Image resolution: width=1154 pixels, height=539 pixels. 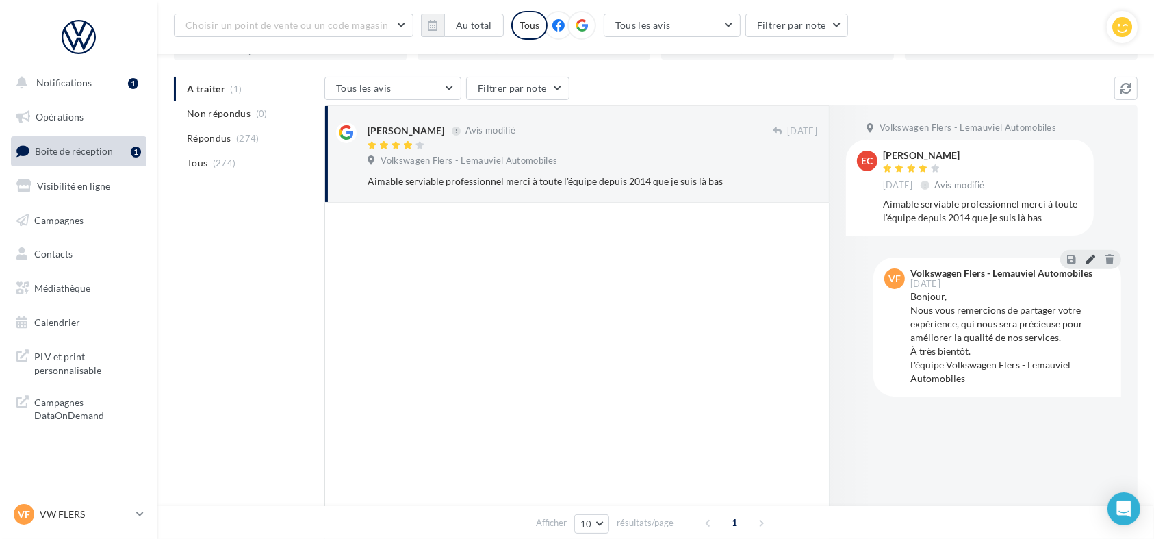 What do you see at coordinates (294, 25) in the screenshot?
I see `button: Choisir un point de vente ou un code magasin` at bounding box center [294, 25].